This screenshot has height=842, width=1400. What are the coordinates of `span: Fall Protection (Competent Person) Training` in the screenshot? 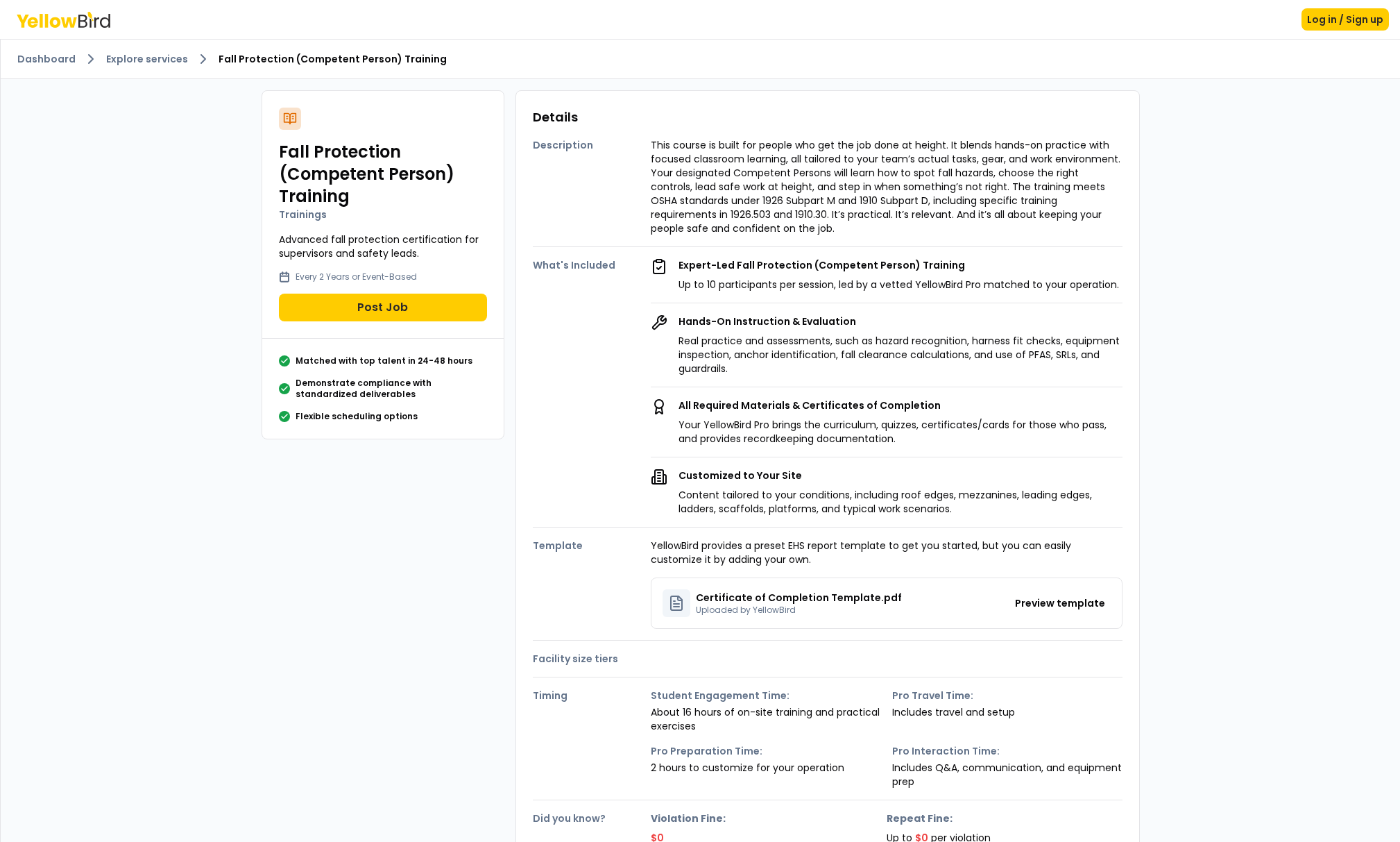 It's located at (332, 59).